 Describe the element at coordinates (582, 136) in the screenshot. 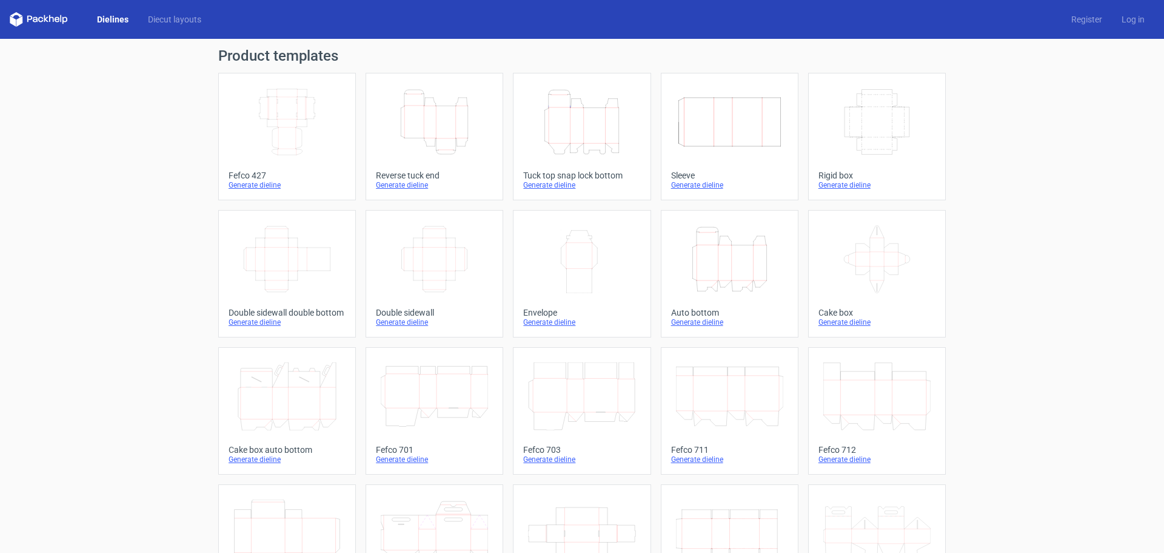

I see `a: Tuck top snap lock bottomGenerate dieline` at that location.